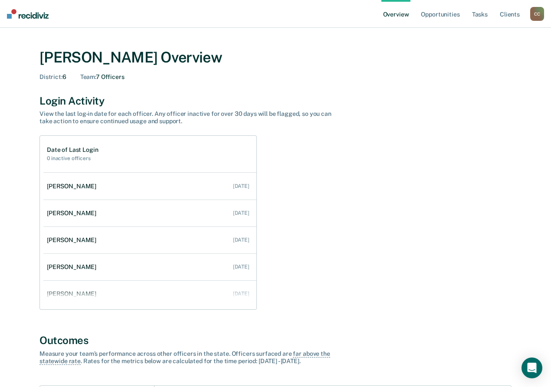 The width and height of the screenshot is (551, 387). Describe the element at coordinates (276, 340) in the screenshot. I see `div: Outcomes` at that location.